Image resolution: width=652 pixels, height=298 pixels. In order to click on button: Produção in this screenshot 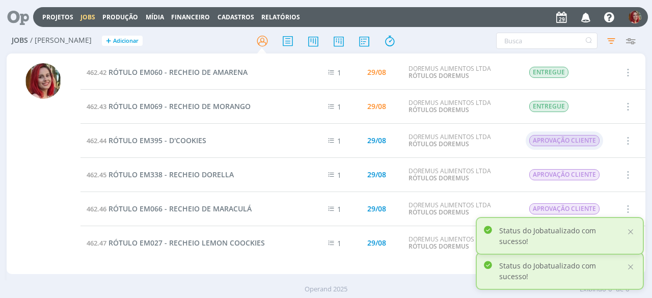, I will do `click(120, 17)`.